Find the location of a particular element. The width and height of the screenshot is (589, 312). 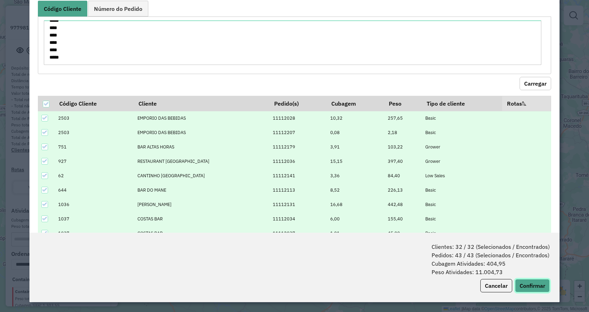

td: 16,68 is located at coordinates (355, 204).